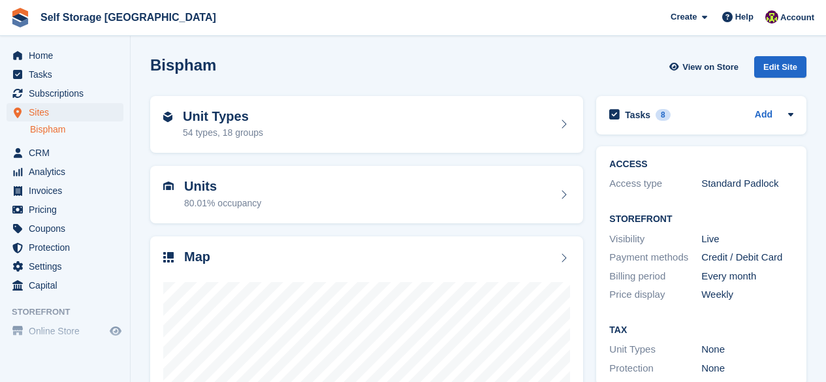 Image resolution: width=826 pixels, height=382 pixels. What do you see at coordinates (701, 330) in the screenshot?
I see `h2: Tax` at bounding box center [701, 330].